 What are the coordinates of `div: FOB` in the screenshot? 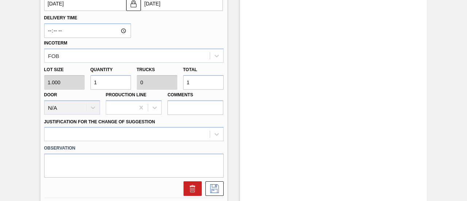 It's located at (54, 55).